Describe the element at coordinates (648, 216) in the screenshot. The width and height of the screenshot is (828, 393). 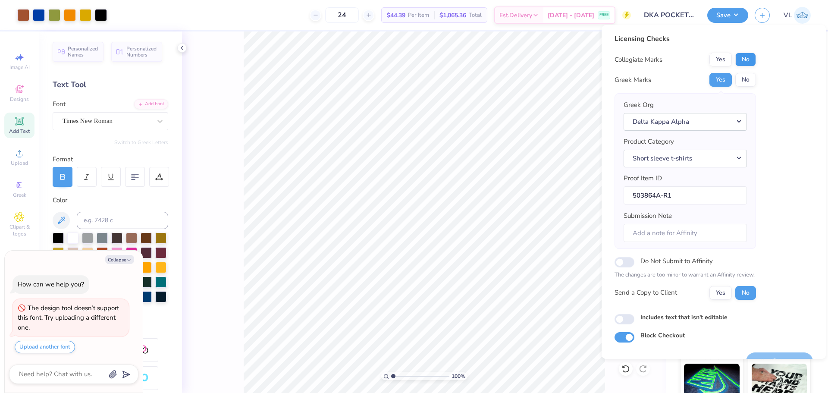
I see `label: Submission Note` at that location.